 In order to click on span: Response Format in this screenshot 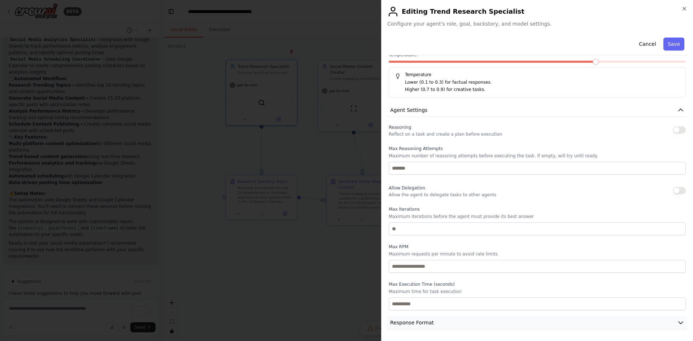, I will do `click(412, 323)`.